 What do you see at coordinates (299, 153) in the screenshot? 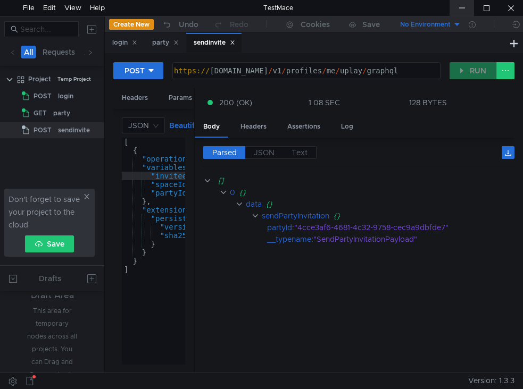
I see `span: Text` at bounding box center [299, 153].